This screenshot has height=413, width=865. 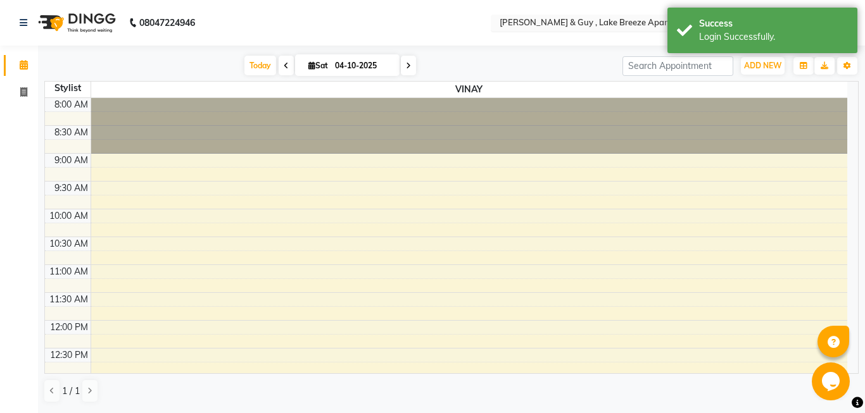 I want to click on b: 08047224946, so click(x=167, y=23).